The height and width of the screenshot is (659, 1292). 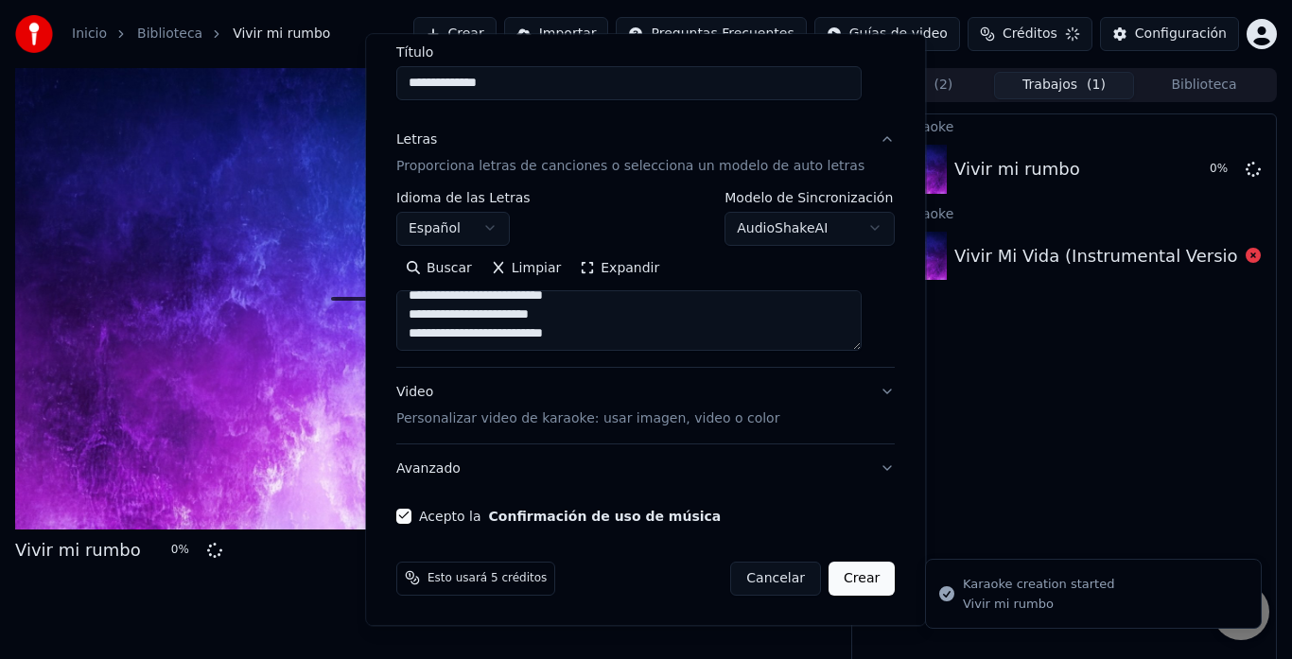 What do you see at coordinates (569, 516) in the screenshot?
I see `label: Acepto la` at bounding box center [569, 516].